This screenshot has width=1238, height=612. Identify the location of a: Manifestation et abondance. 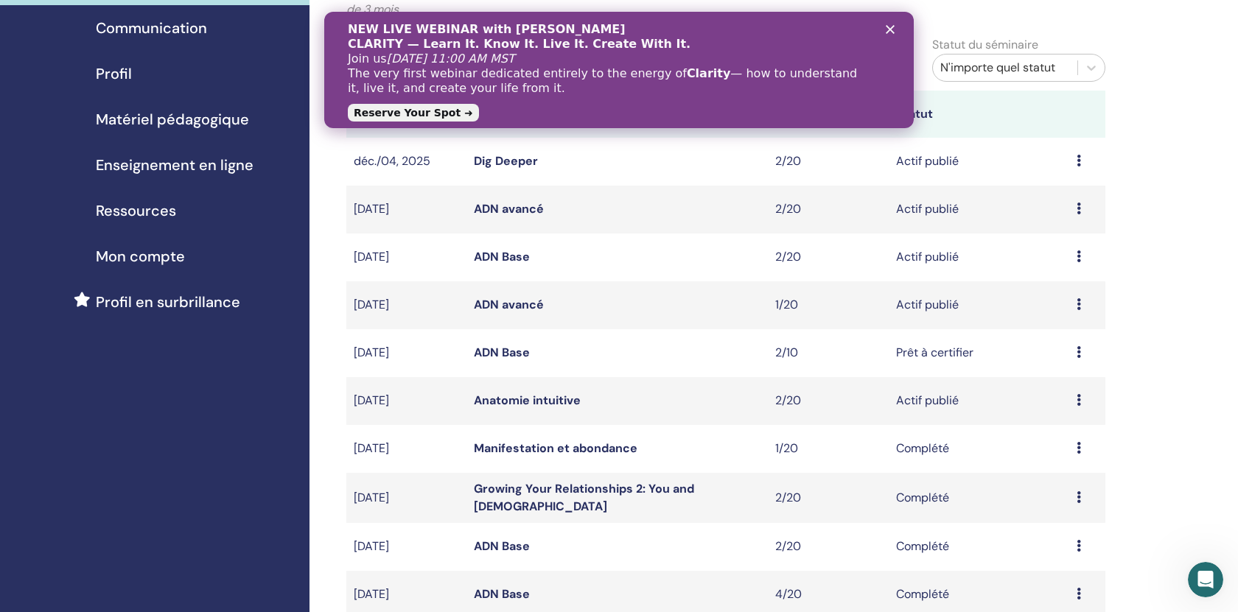
(555, 448).